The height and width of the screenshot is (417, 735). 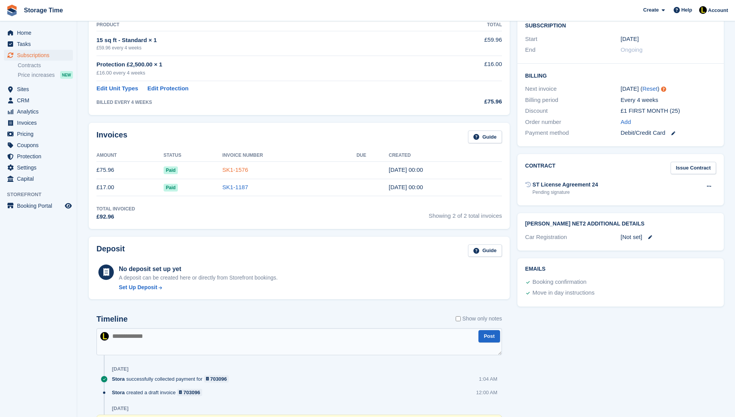 I want to click on div: ST License Agreement 24, so click(x=565, y=184).